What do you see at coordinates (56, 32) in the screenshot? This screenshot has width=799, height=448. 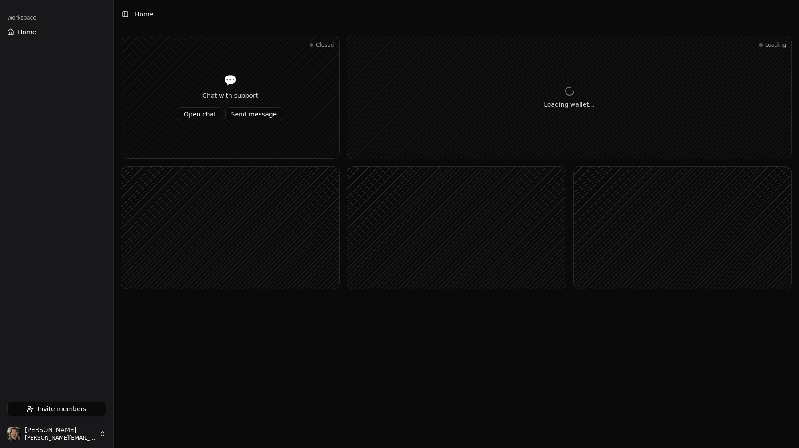 I see `a: Home` at bounding box center [56, 32].